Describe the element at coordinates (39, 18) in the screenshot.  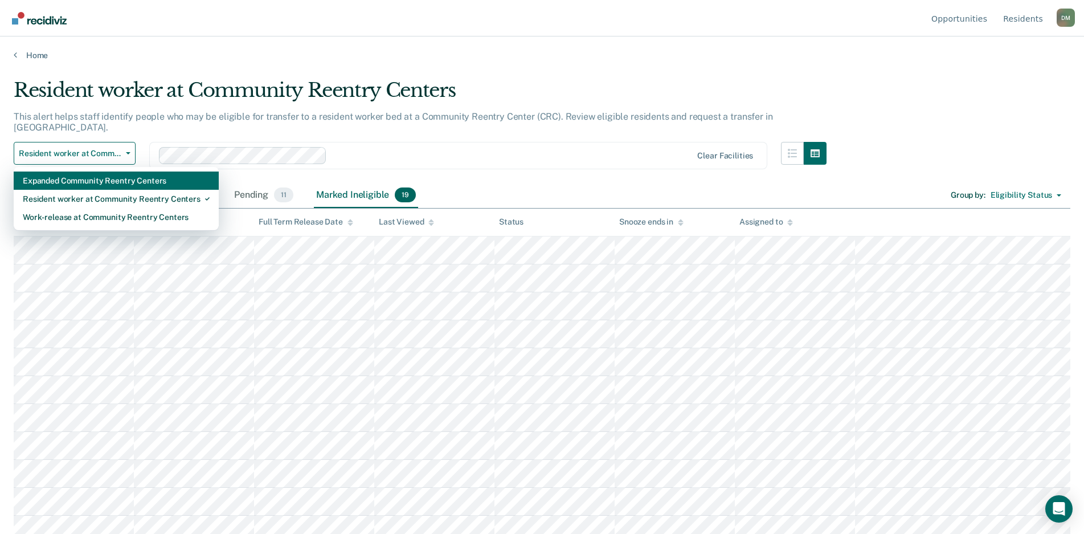
I see `img: Recidiviz` at that location.